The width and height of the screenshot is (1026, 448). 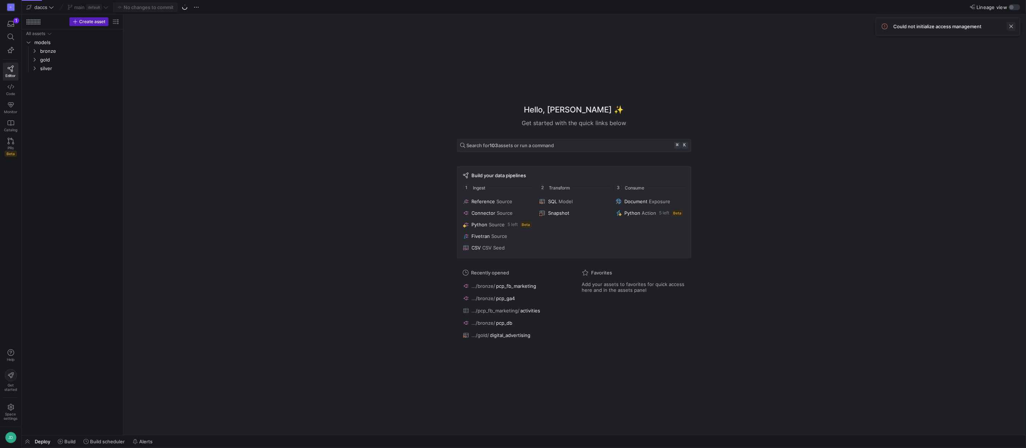 I want to click on span: Space settings, so click(x=11, y=416).